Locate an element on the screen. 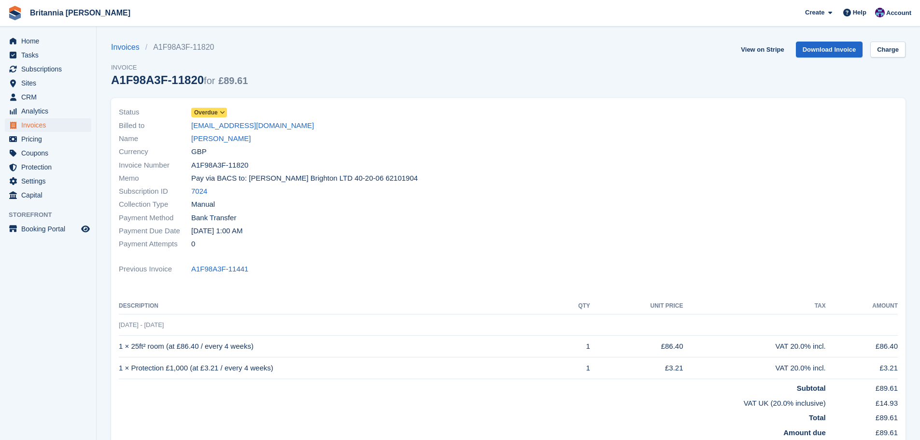 This screenshot has height=440, width=920. a: View on Stripe is located at coordinates (762, 49).